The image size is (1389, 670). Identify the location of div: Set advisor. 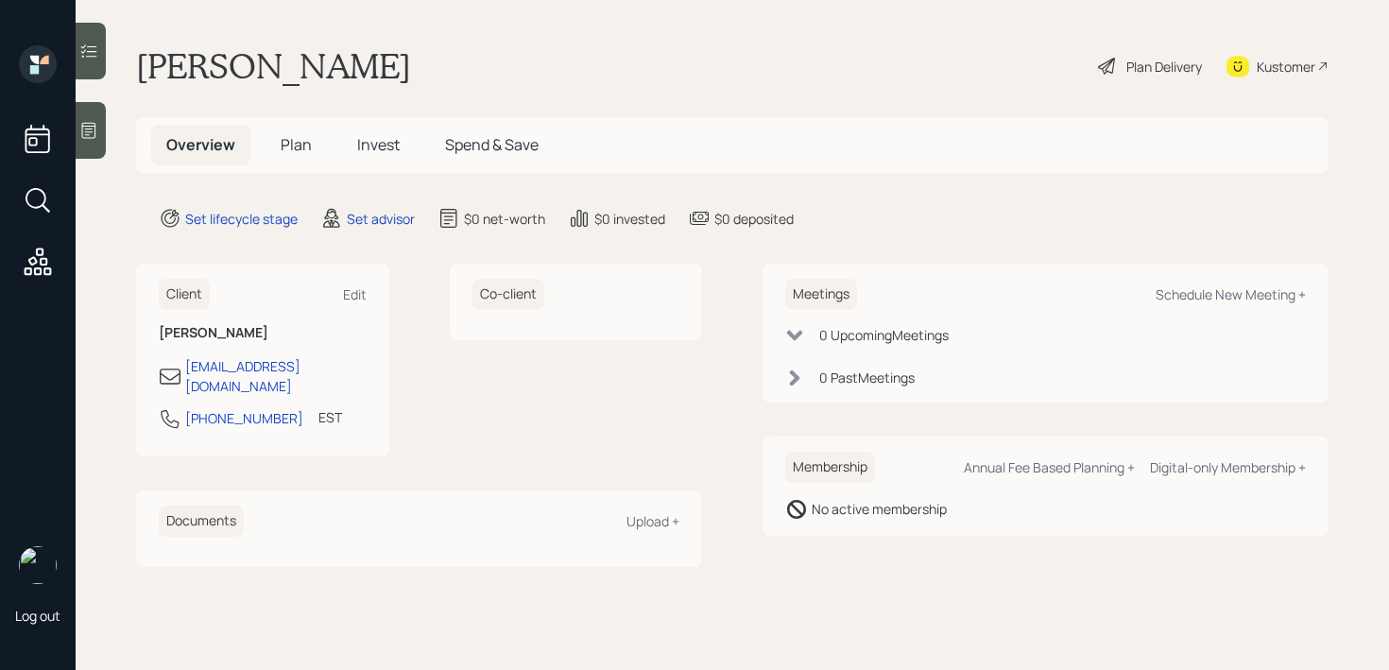
(381, 218).